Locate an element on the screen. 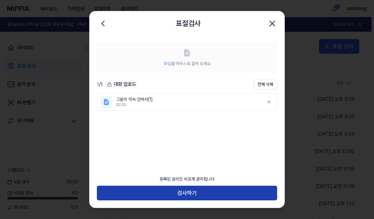  span: 파일 is located at coordinates (167, 64).